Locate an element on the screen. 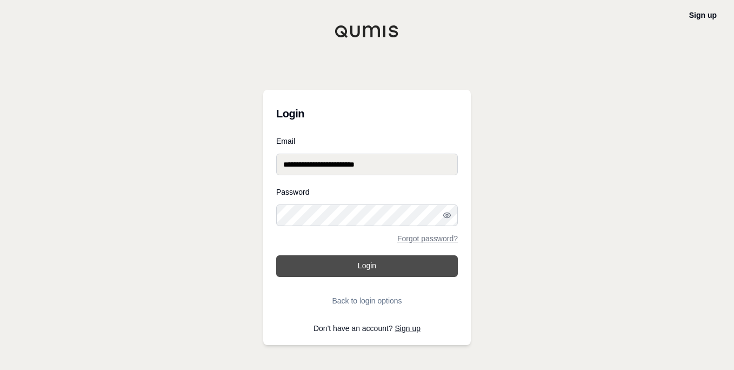 Image resolution: width=734 pixels, height=370 pixels. h3: Login is located at coordinates (367, 114).